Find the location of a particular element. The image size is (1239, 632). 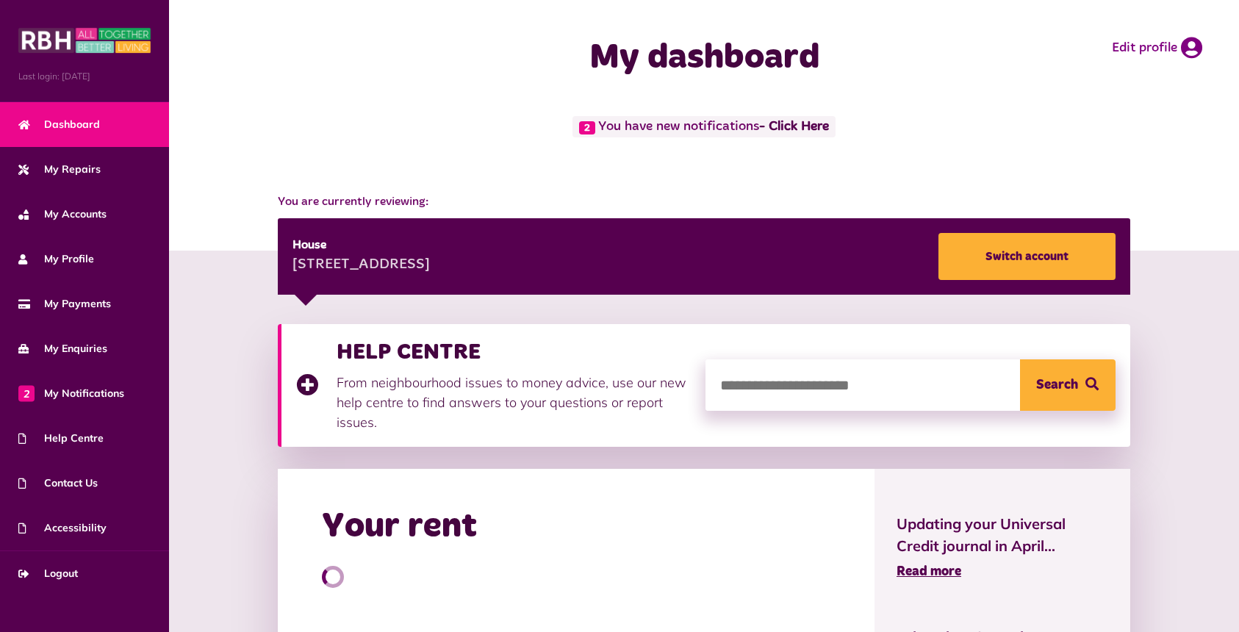

h1: My dashboard is located at coordinates (704, 58).